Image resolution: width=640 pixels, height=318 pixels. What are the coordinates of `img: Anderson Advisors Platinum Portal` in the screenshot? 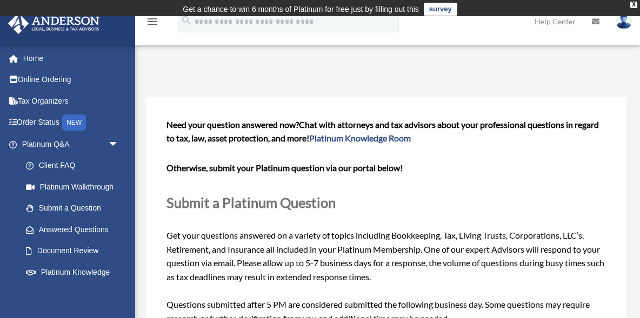 It's located at (54, 23).